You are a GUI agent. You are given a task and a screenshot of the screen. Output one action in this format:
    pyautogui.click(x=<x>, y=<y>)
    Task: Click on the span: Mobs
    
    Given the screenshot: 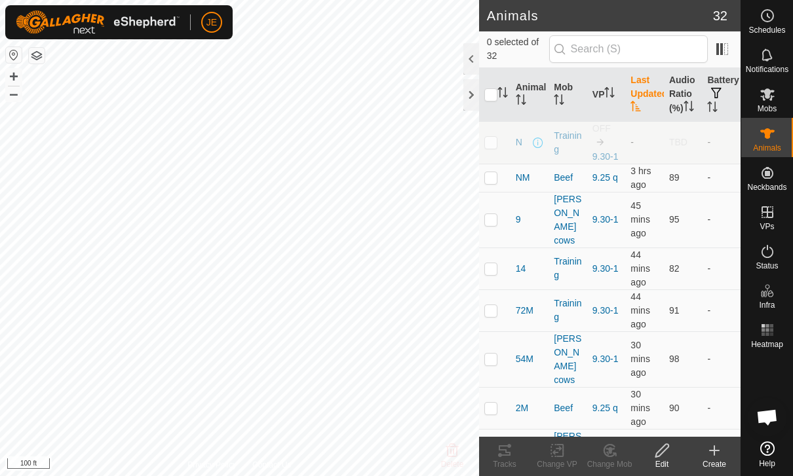 What is the action you would take?
    pyautogui.click(x=767, y=109)
    